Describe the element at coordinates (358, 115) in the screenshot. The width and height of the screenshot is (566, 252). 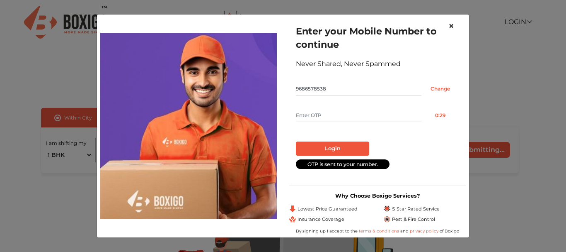
I see `input: Enter OTP` at that location.